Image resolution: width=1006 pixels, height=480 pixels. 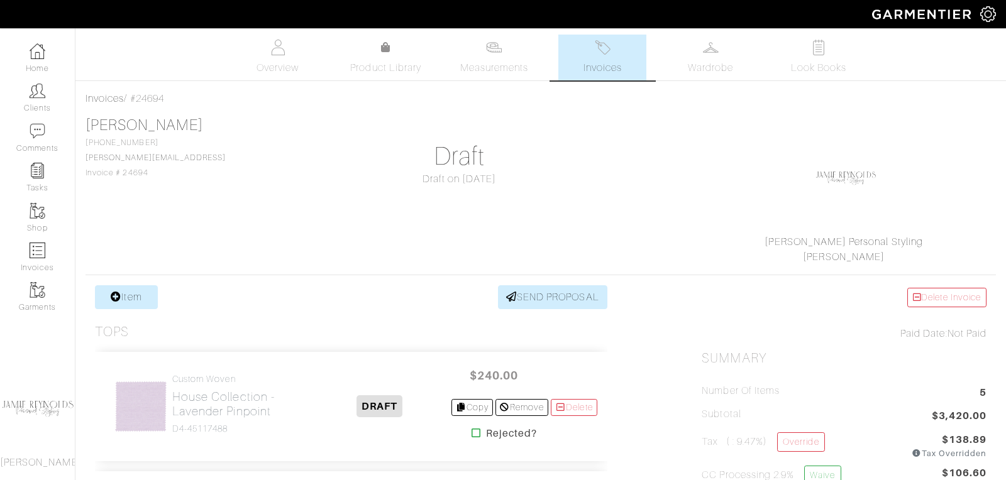 I want to click on a: Product Library, so click(x=386, y=58).